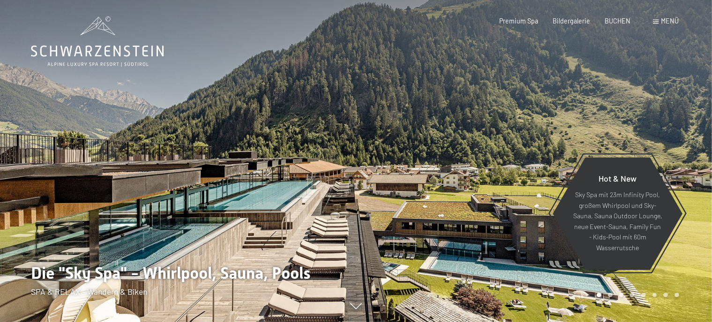  What do you see at coordinates (618, 21) in the screenshot?
I see `span: BUCHEN` at bounding box center [618, 21].